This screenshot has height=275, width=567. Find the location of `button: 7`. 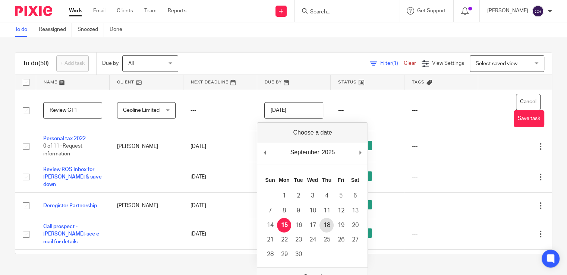

button: 7 is located at coordinates (270, 211).